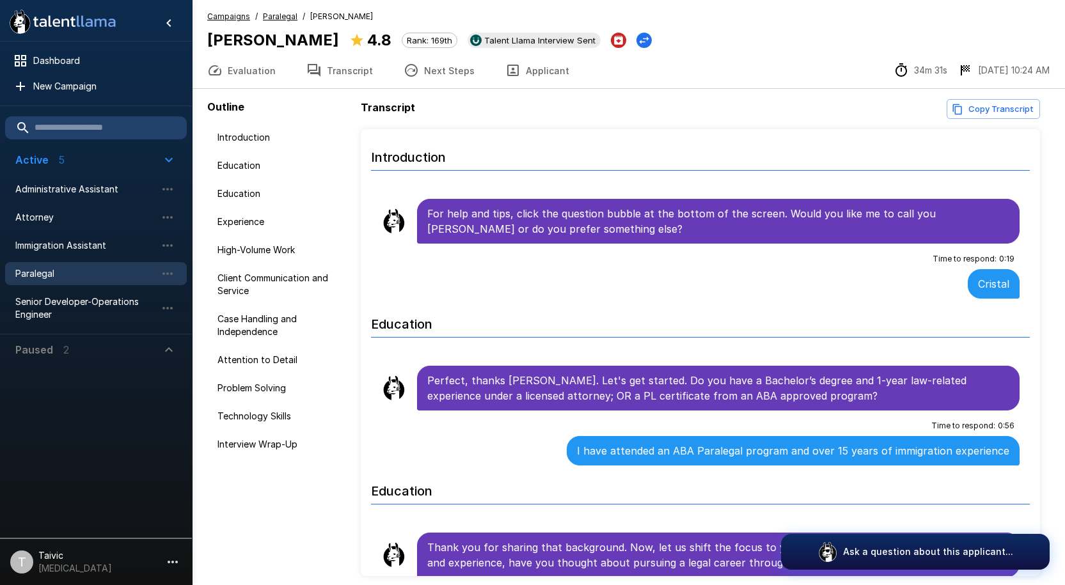  What do you see at coordinates (388, 107) in the screenshot?
I see `b: Transcript` at bounding box center [388, 107].